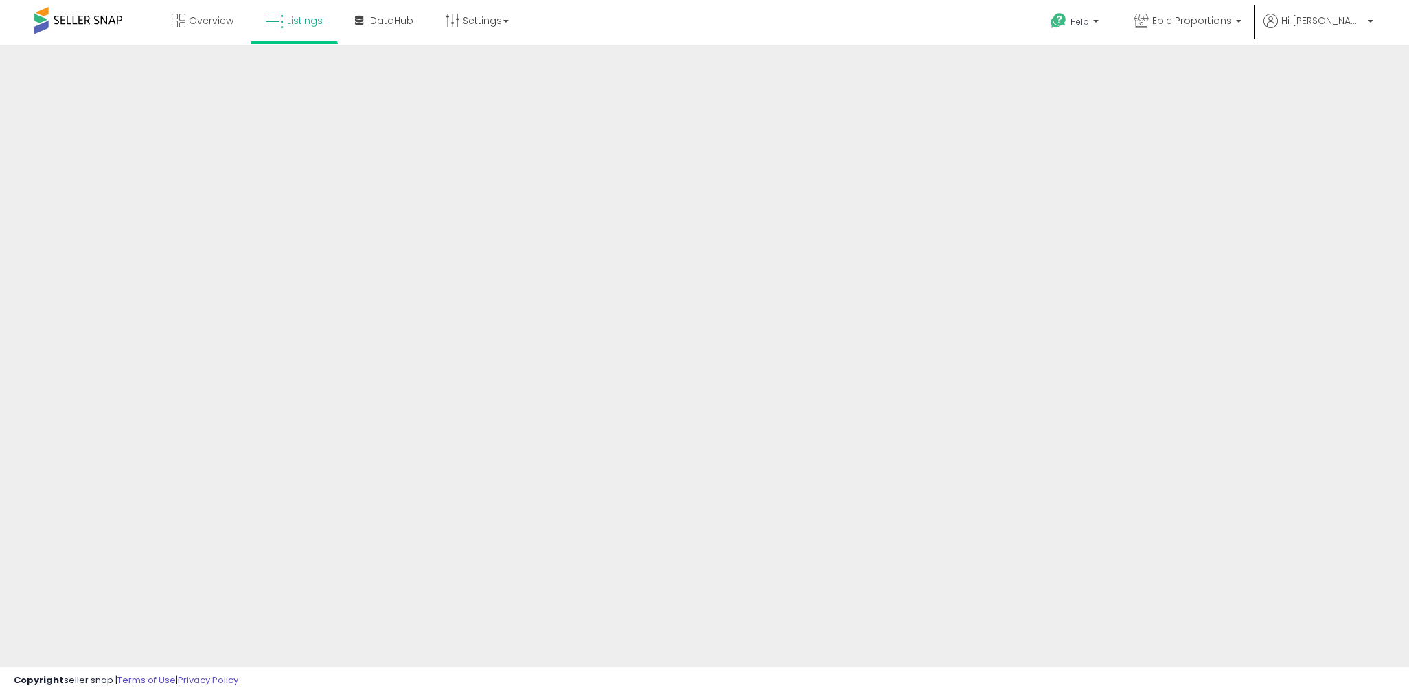 The height and width of the screenshot is (694, 1409). I want to click on span: Epic Proportions, so click(1192, 21).